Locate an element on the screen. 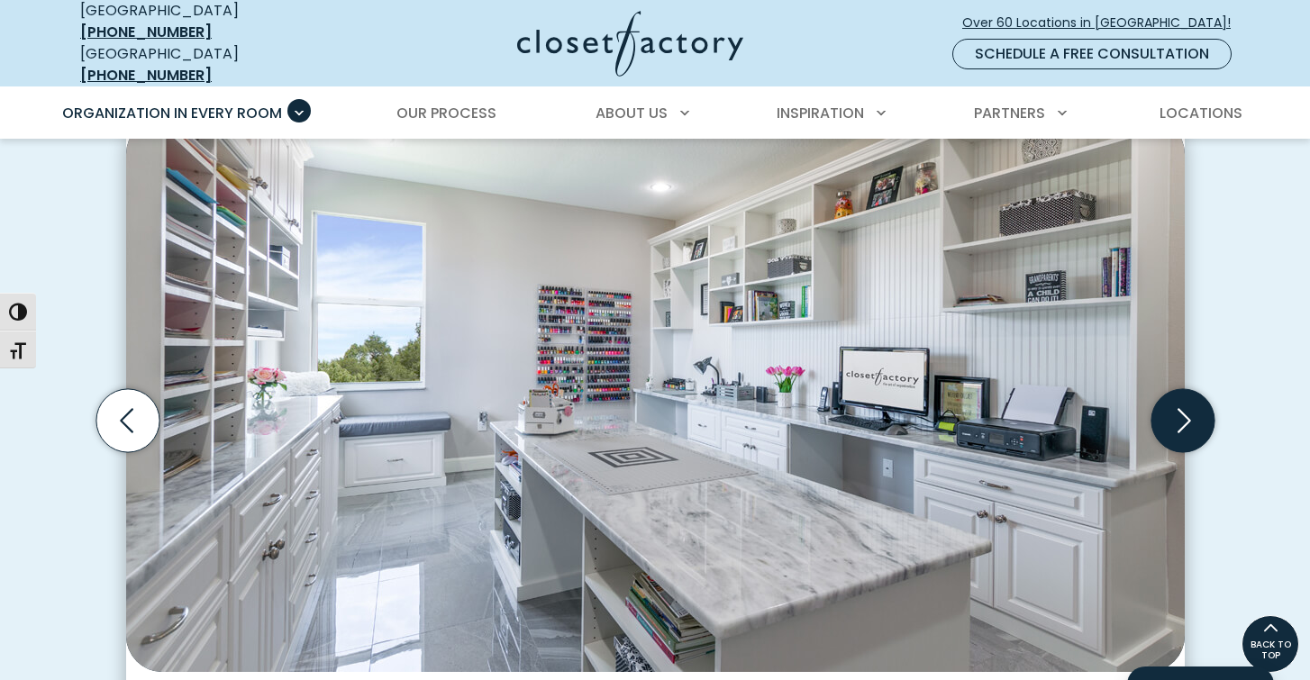 This screenshot has width=1310, height=680. span: Organization in Every Room is located at coordinates (172, 113).